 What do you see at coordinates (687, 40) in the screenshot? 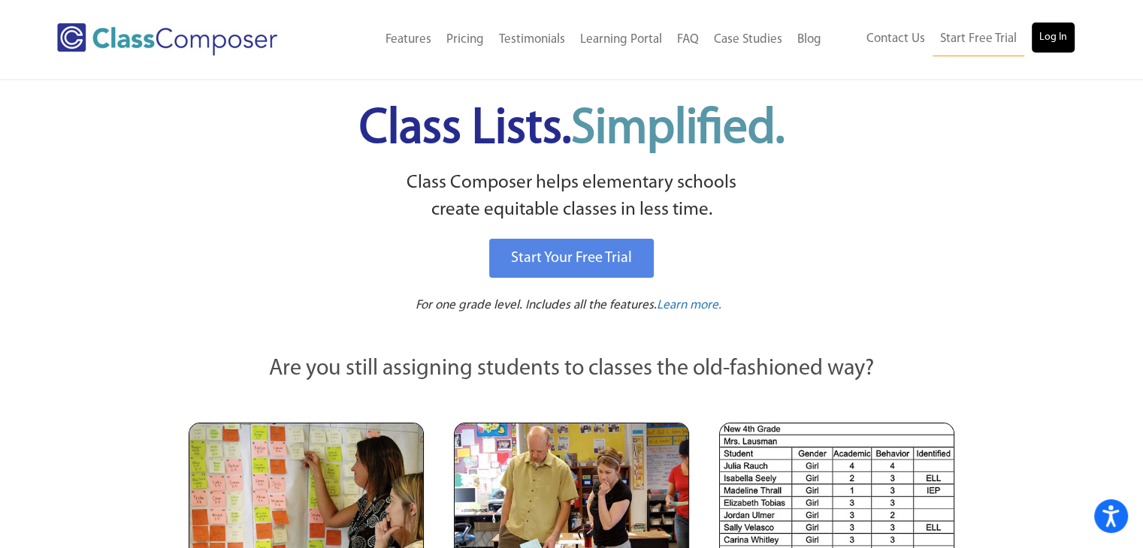
I see `a: FAQ` at bounding box center [687, 40].